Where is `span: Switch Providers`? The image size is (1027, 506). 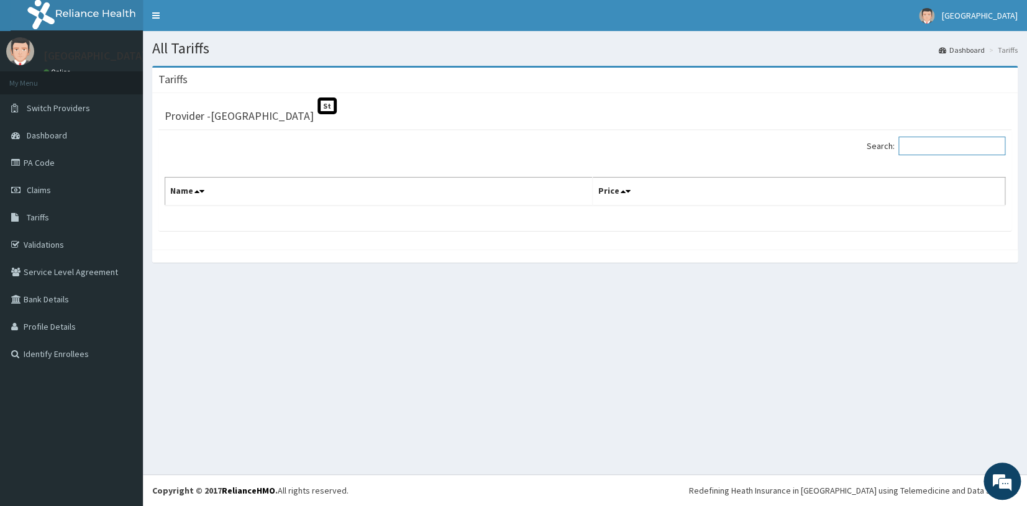 span: Switch Providers is located at coordinates (58, 108).